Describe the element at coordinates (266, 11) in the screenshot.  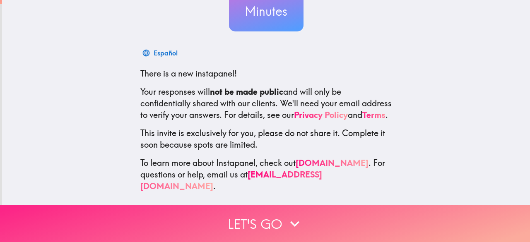
I see `h3: Minutes` at that location.